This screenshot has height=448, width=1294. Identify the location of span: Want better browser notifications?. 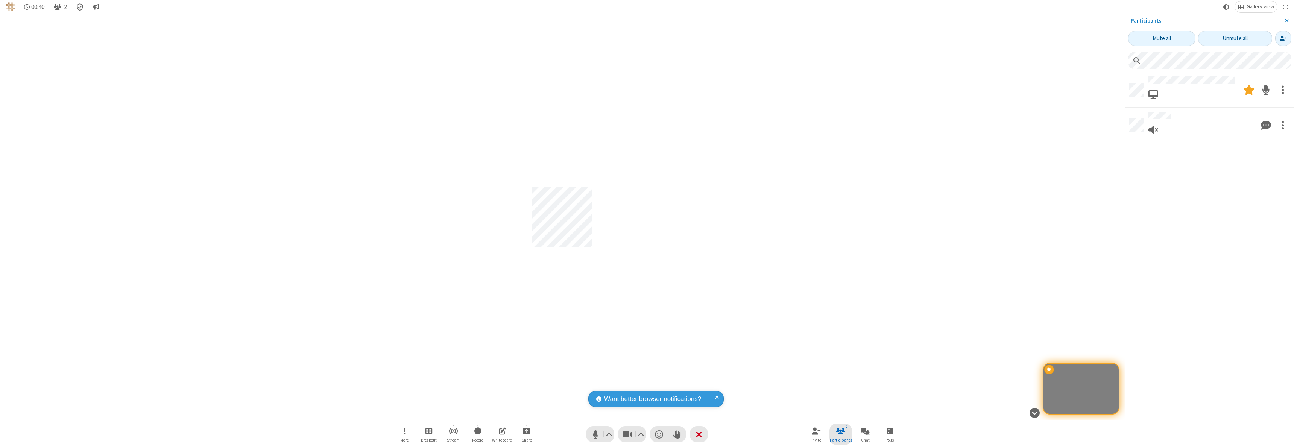
(653, 399).